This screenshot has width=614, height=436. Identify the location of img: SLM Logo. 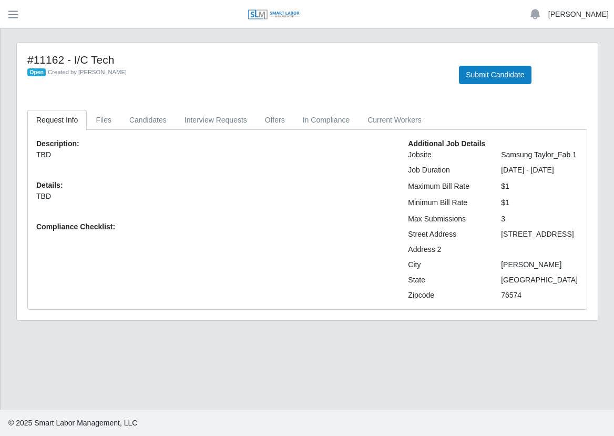
(274, 15).